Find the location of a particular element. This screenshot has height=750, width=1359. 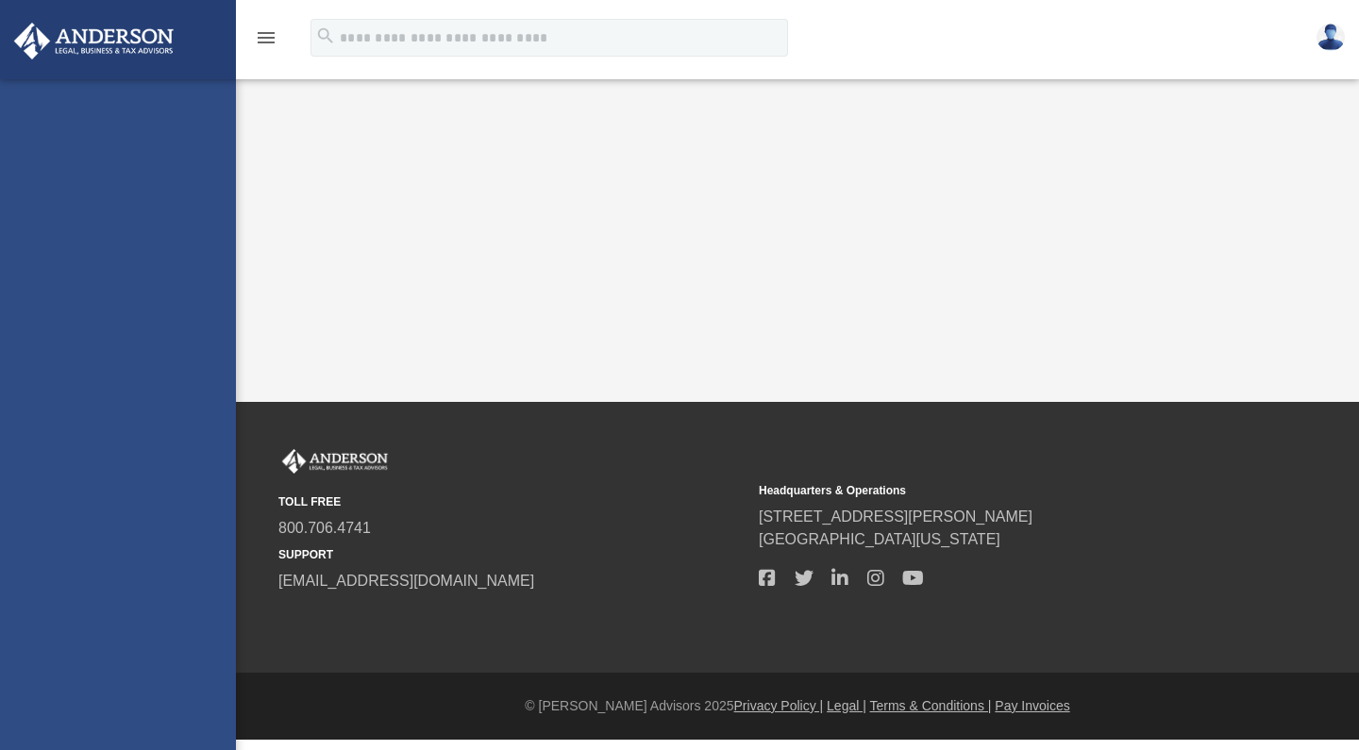

a: 800.706.4741 is located at coordinates (325, 528).